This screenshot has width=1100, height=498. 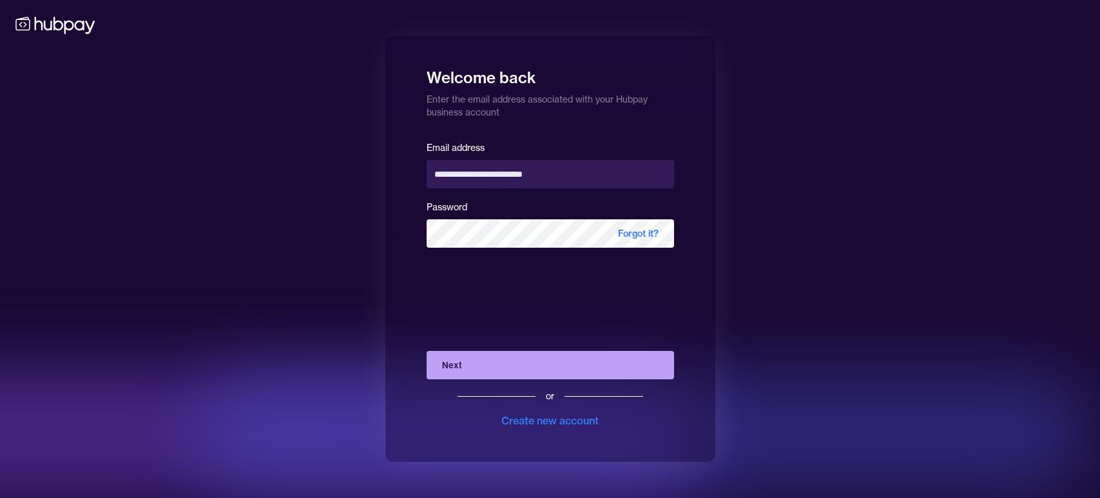 I want to click on label: Email address, so click(x=456, y=148).